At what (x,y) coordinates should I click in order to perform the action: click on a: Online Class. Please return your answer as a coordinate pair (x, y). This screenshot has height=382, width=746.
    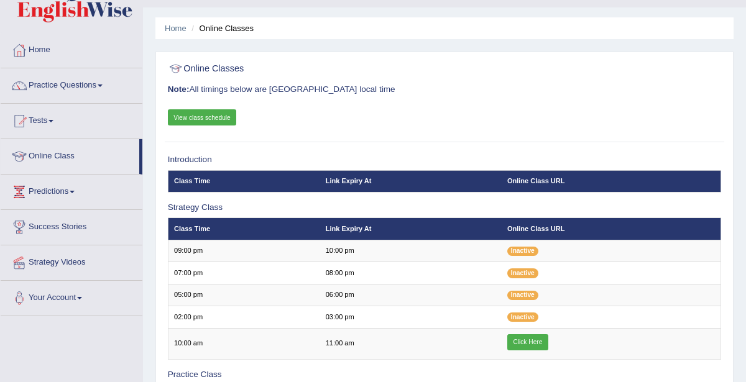
    Looking at the image, I should click on (70, 155).